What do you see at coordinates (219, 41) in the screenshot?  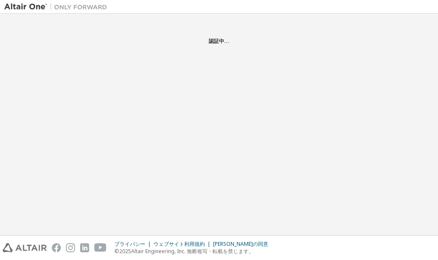 I see `font: 認証中...` at bounding box center [219, 41].